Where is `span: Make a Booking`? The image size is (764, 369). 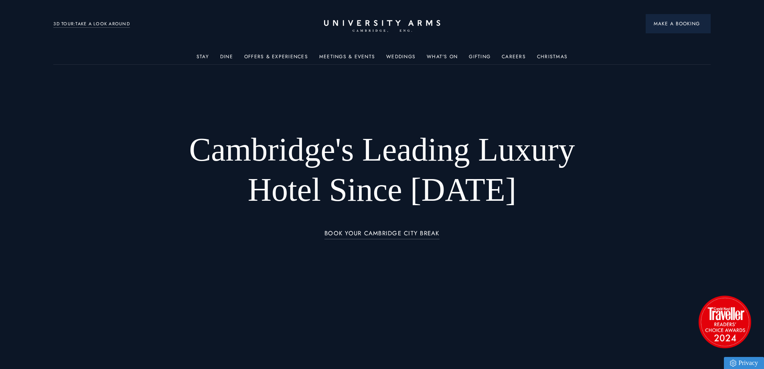
span: Make a Booking is located at coordinates (678, 24).